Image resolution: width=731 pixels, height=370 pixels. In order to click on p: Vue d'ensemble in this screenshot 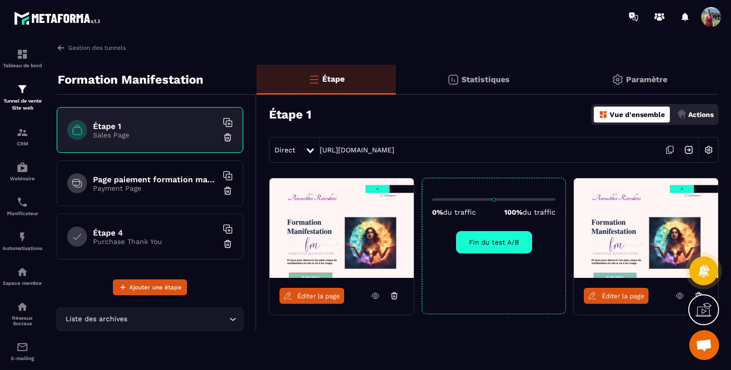, I will do `click(637, 114)`.